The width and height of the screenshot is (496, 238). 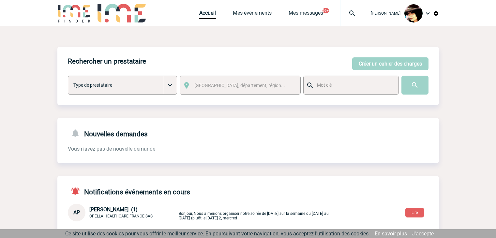 I want to click on span: OPELLA HEALTHCARE FRANCE SAS, so click(x=121, y=216).